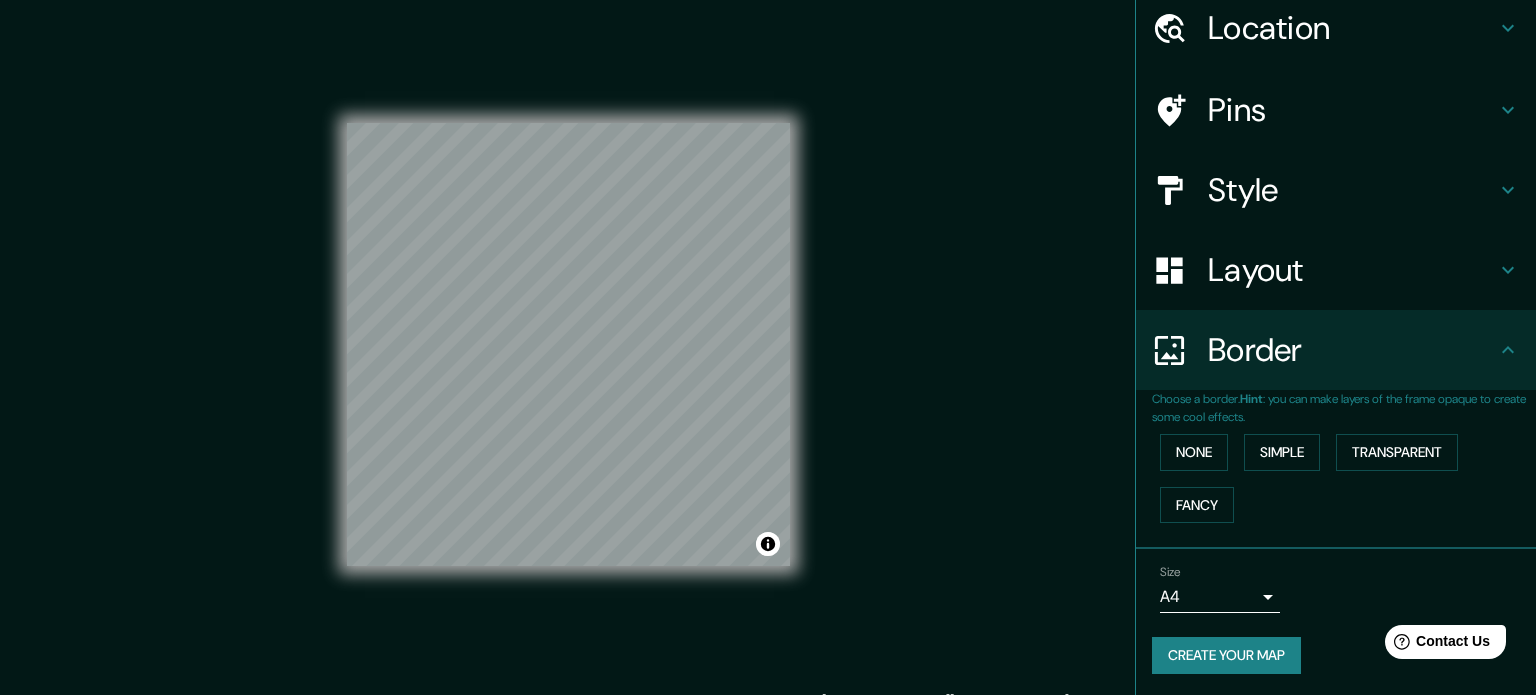 The width and height of the screenshot is (1536, 695). I want to click on h4: Style, so click(1352, 190).